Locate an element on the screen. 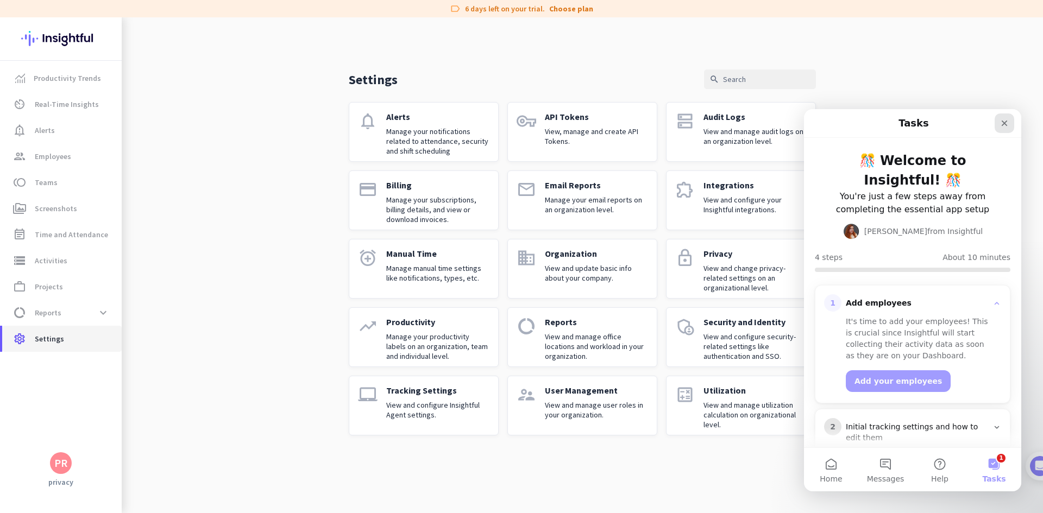  span: Help is located at coordinates (136, 370).